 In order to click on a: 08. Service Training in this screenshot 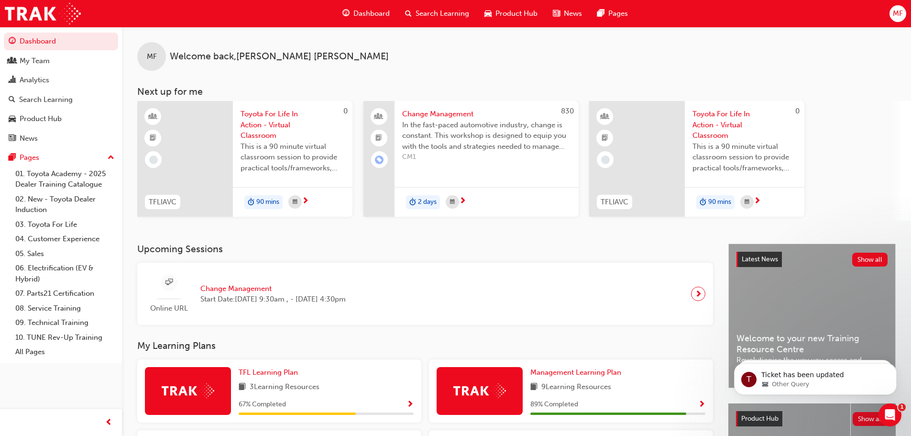, I will do `click(65, 308)`.